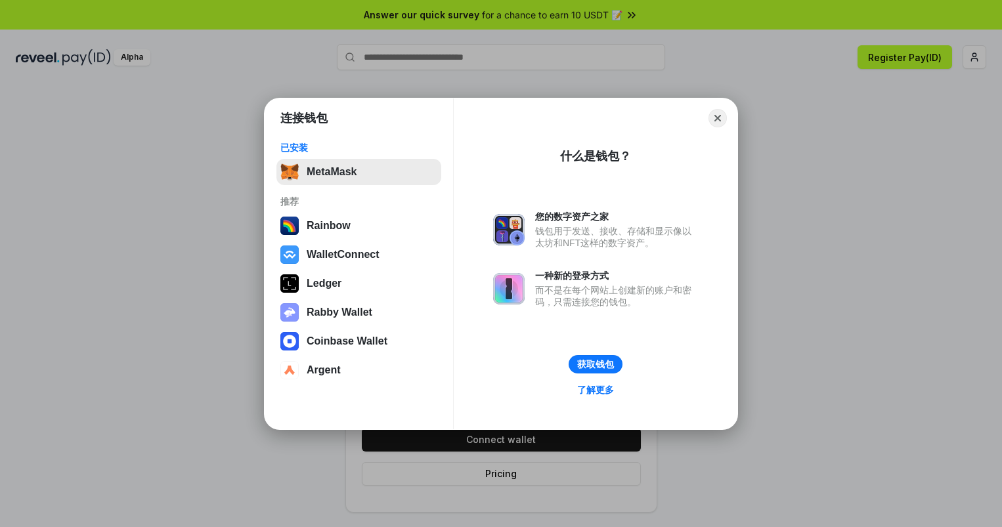  I want to click on button: Rabby Wallet, so click(359, 313).